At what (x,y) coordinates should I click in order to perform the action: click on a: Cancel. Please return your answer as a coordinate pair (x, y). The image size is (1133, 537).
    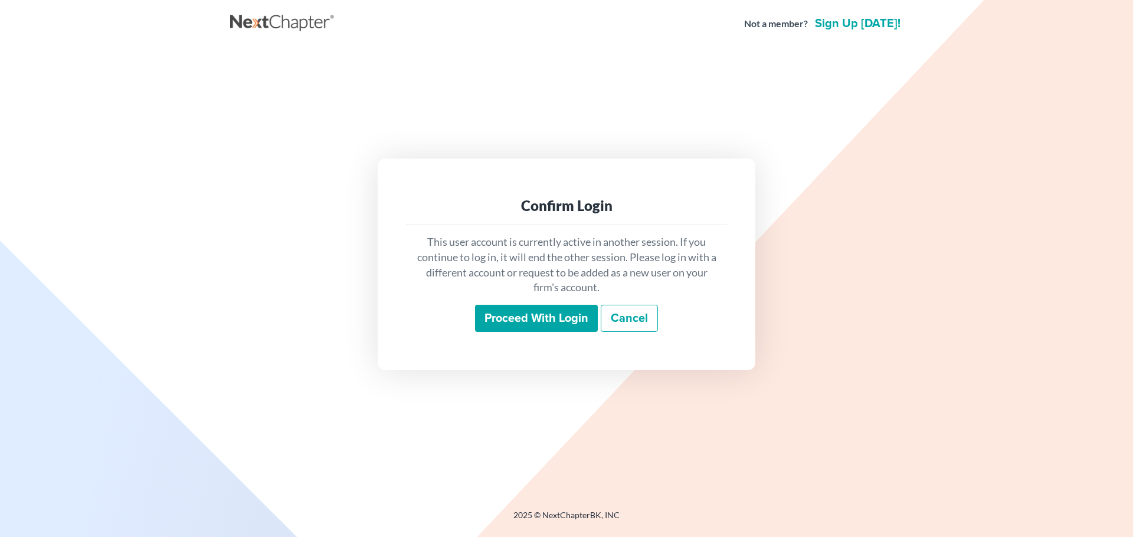
    Looking at the image, I should click on (629, 319).